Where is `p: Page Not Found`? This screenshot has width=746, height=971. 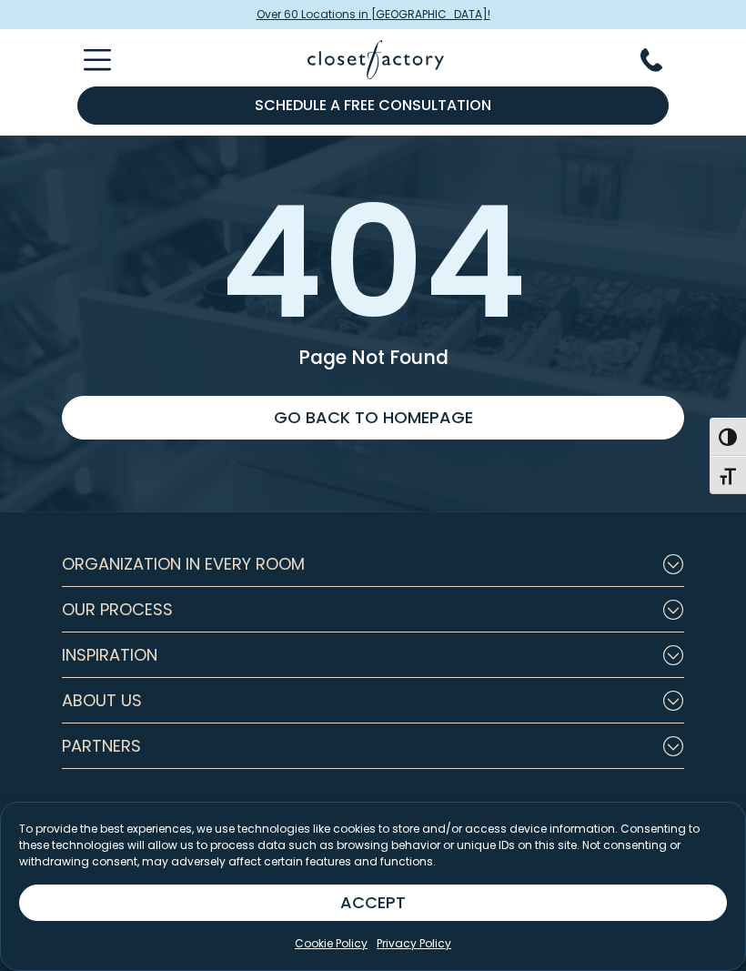
p: Page Not Found is located at coordinates (373, 357).